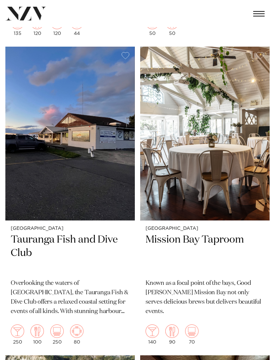 The image size is (275, 360). What do you see at coordinates (77, 331) in the screenshot?
I see `img: meeting.png` at bounding box center [77, 331].